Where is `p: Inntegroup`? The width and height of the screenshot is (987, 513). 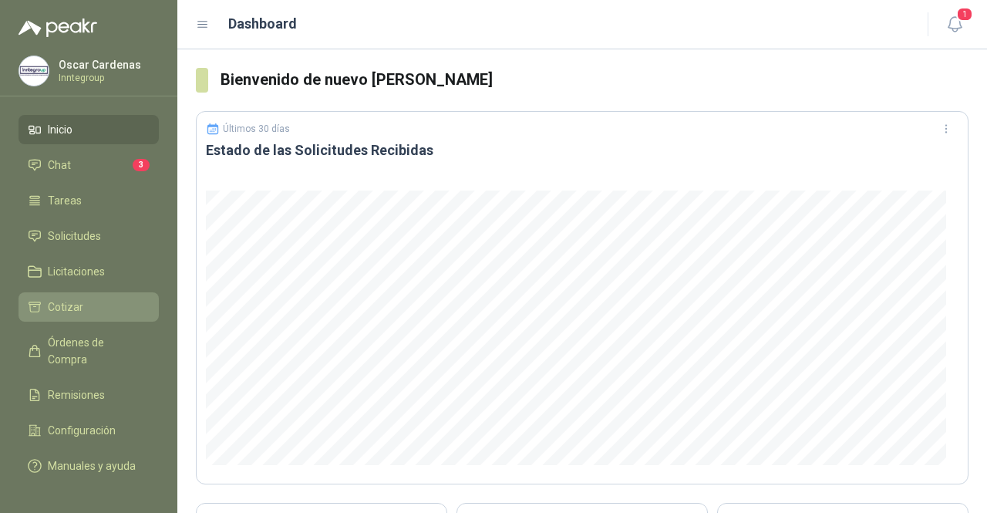
p: Inntegroup is located at coordinates (106, 78).